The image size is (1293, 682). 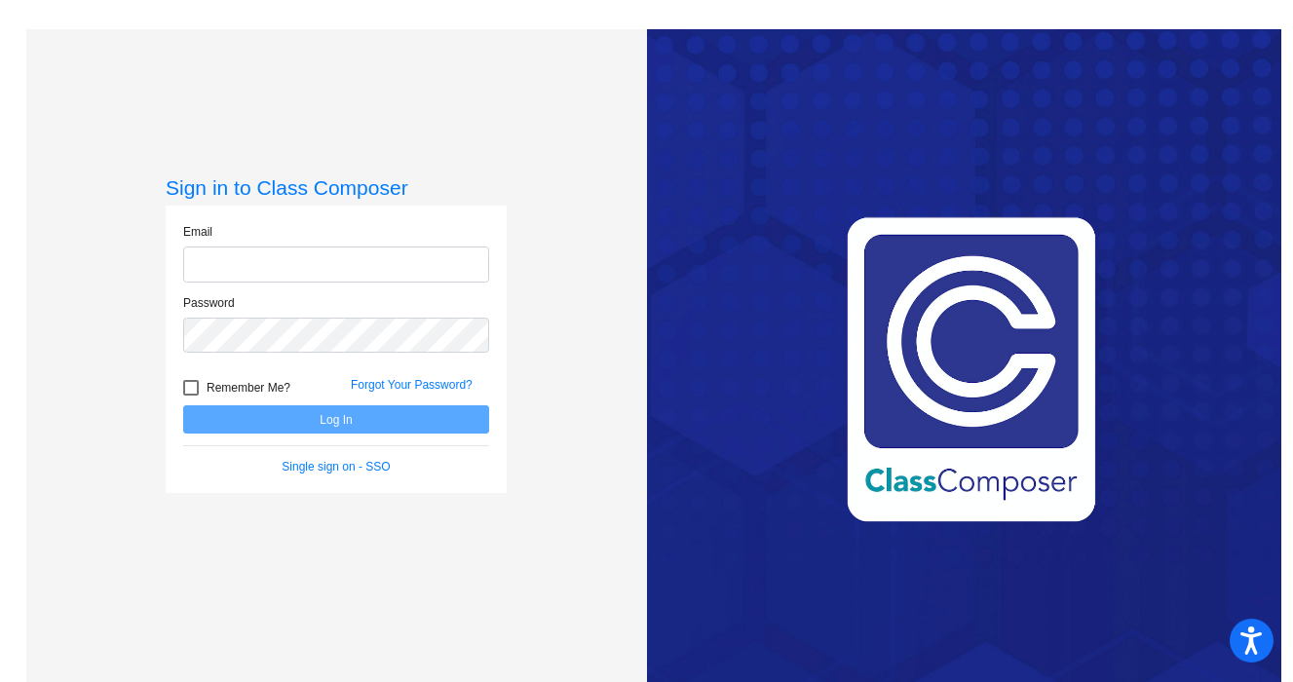 I want to click on a: Forgot Your Password?, so click(x=411, y=385).